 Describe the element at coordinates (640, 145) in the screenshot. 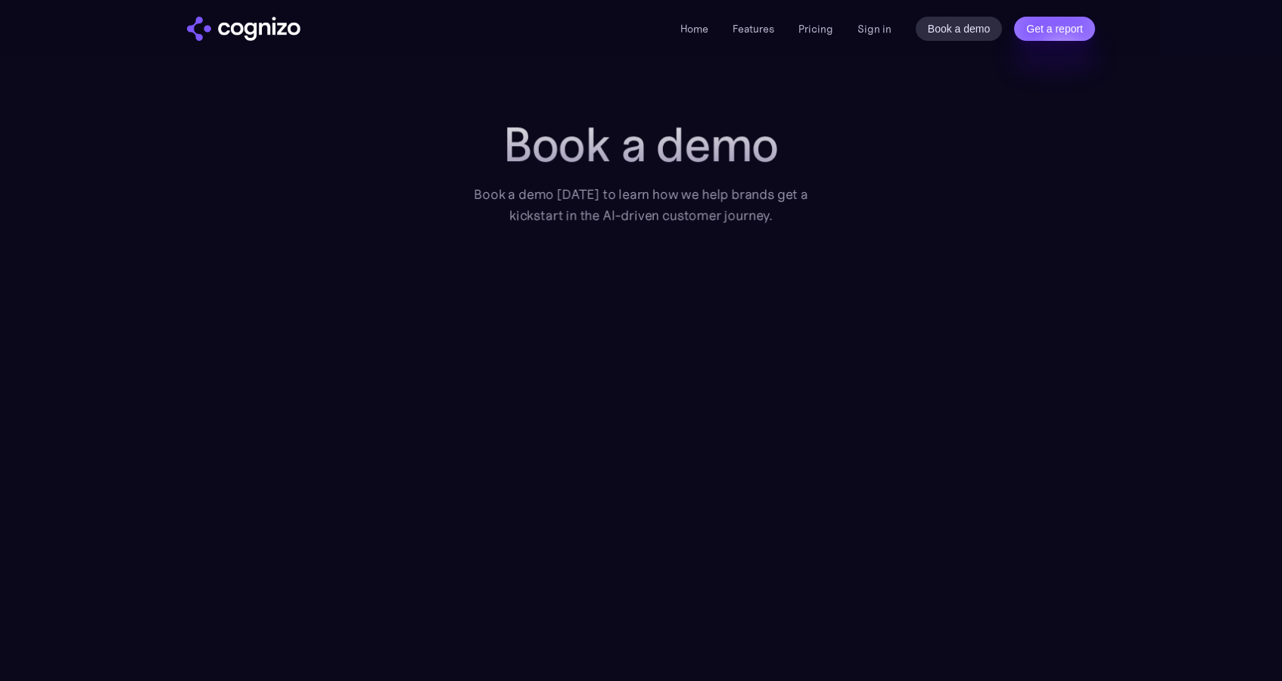

I see `h1: Book a demo` at that location.